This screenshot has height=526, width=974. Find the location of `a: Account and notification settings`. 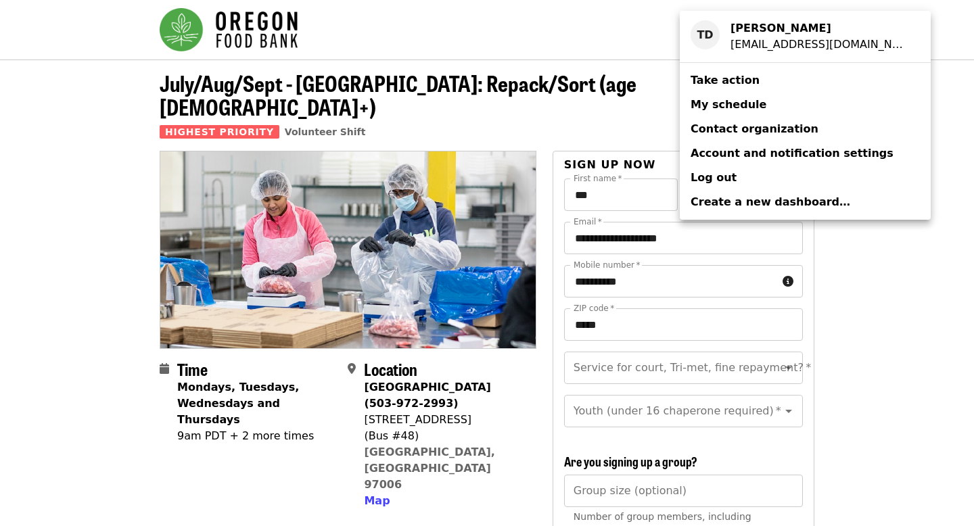

a: Account and notification settings is located at coordinates (805, 154).